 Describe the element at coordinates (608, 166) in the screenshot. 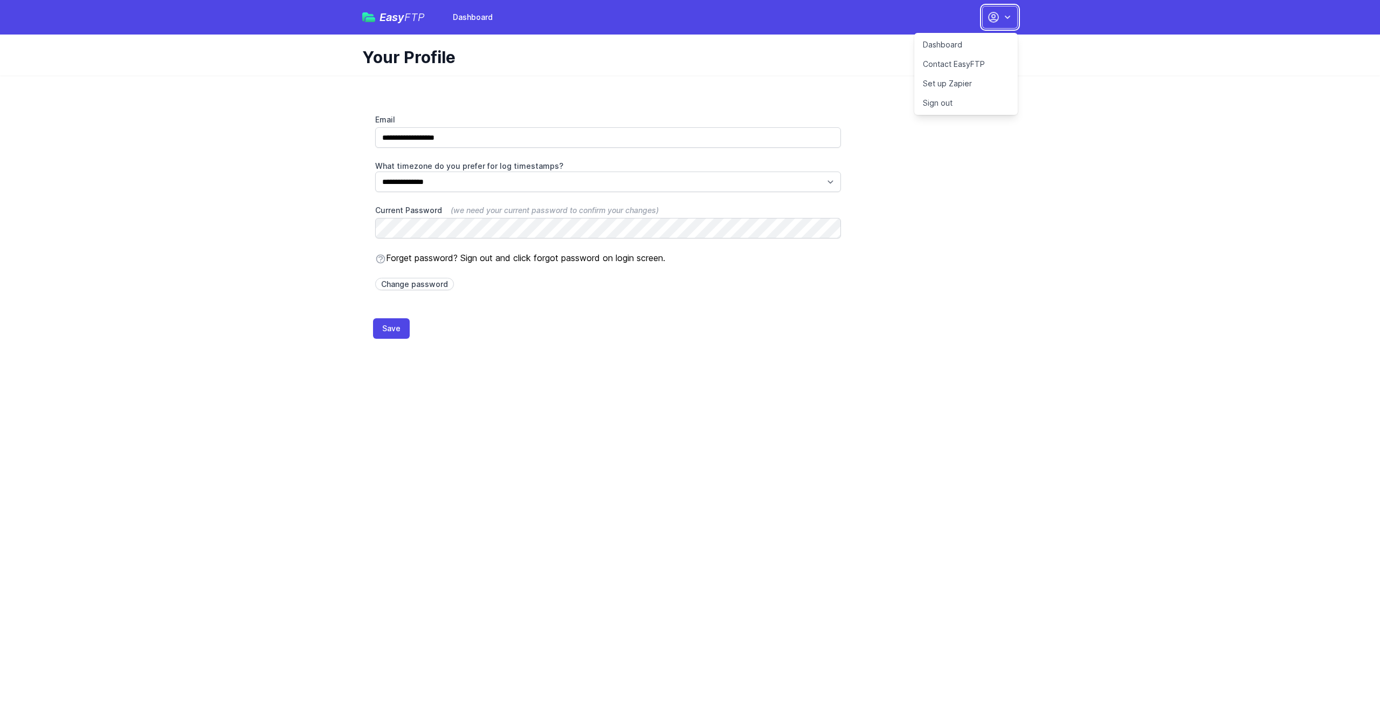

I see `label: What timezone do you prefer for log timestamps?` at that location.